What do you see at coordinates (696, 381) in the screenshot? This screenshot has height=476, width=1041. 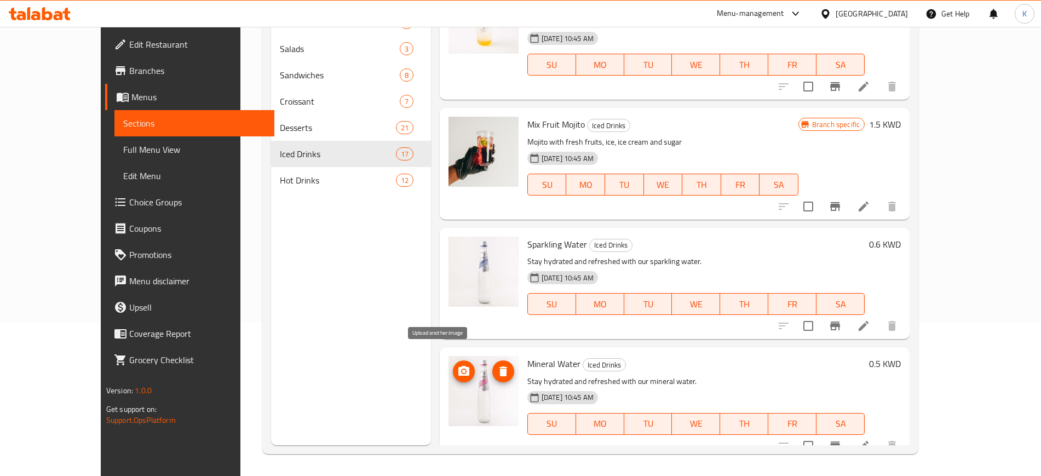 I see `p: Stay hydrated and refreshed with our mineral water.` at bounding box center [696, 381].